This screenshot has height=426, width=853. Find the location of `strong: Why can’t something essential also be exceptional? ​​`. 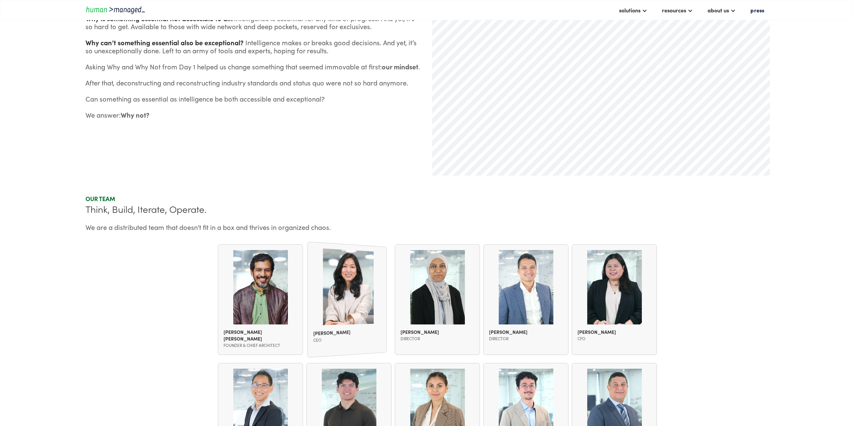

strong: Why can’t something essential also be exceptional? ​​ is located at coordinates (165, 42).